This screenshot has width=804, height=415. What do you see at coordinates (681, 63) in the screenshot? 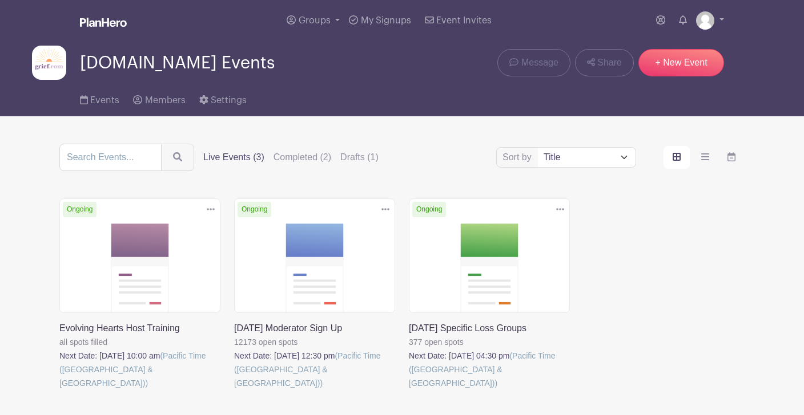
I see `a: + New Event` at bounding box center [681, 63].